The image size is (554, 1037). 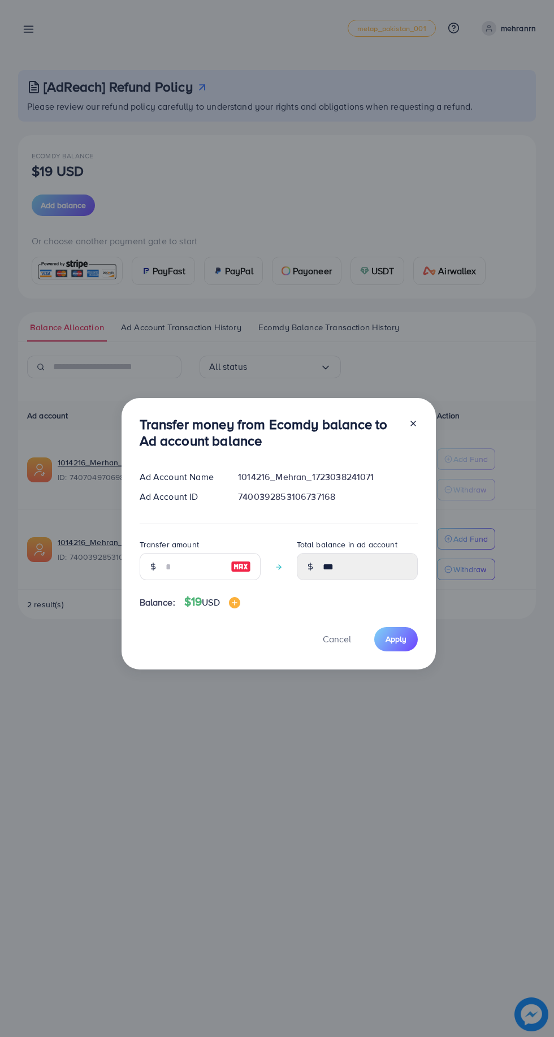 What do you see at coordinates (169, 544) in the screenshot?
I see `label: Transfer amount` at bounding box center [169, 544].